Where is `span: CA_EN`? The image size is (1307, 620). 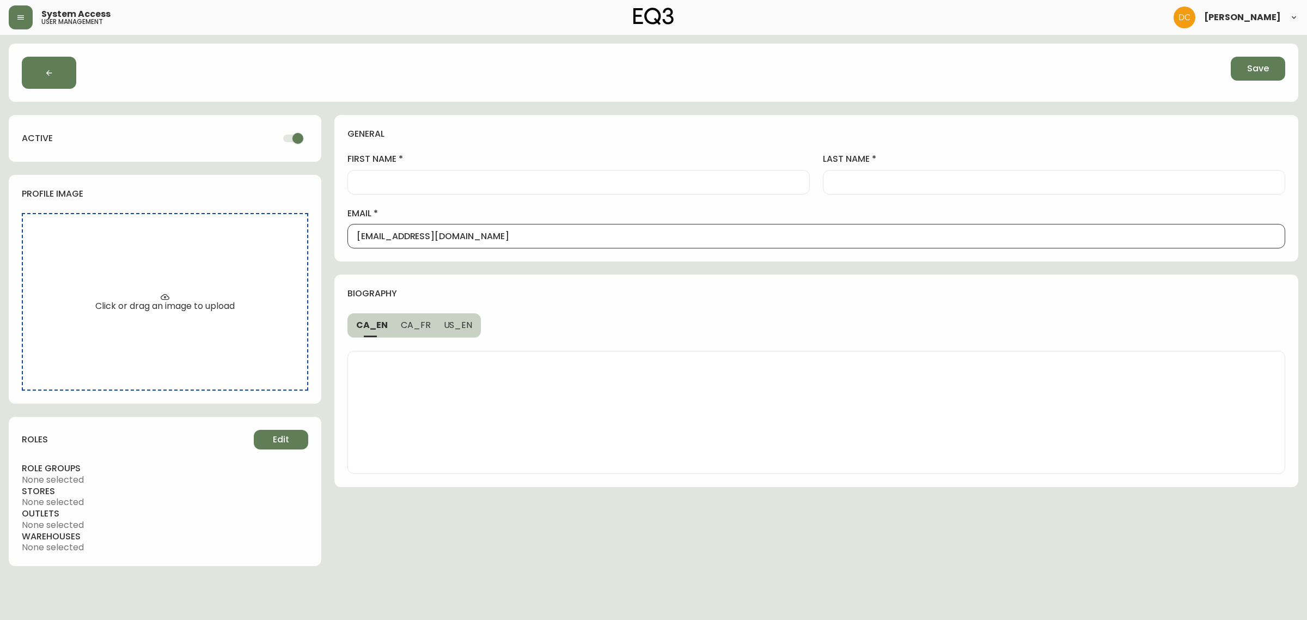
span: CA_EN is located at coordinates (372, 324).